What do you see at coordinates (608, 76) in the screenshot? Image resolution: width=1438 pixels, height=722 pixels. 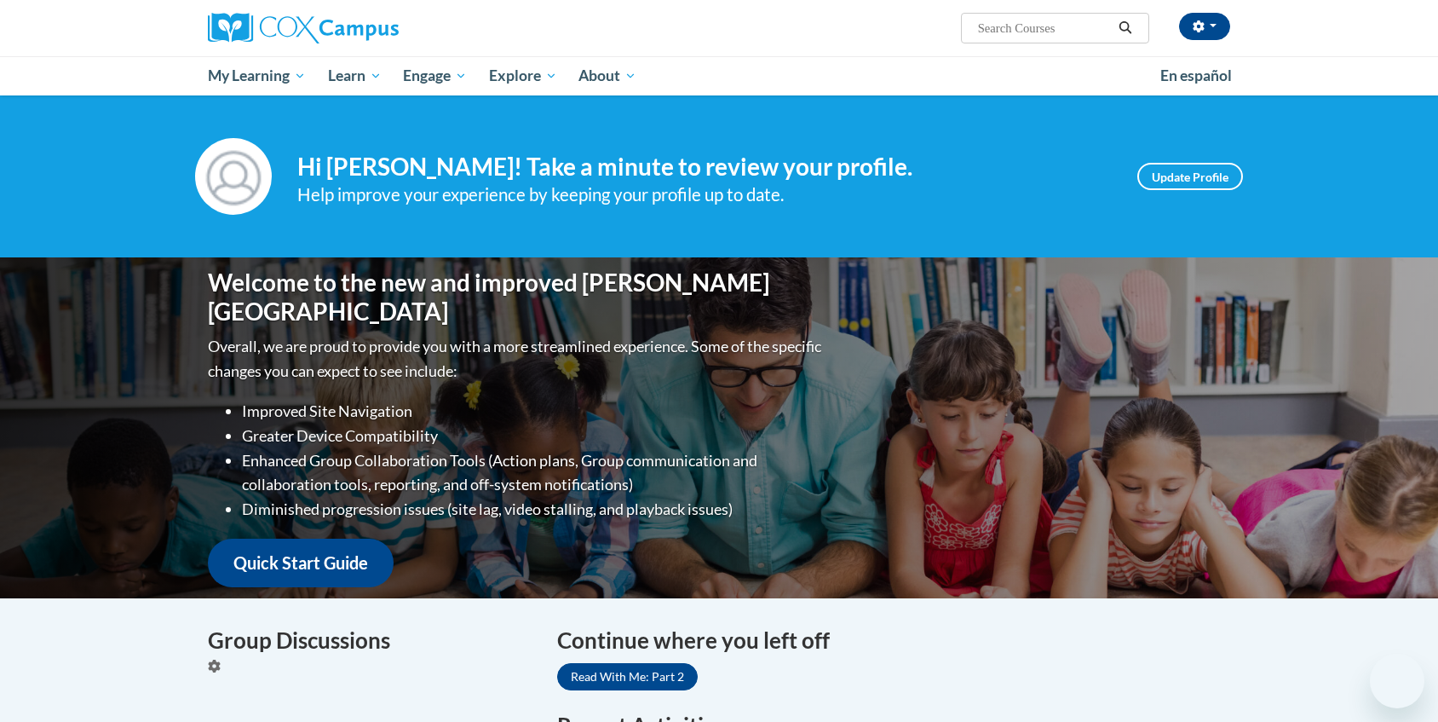 I see `span: About` at bounding box center [608, 76].